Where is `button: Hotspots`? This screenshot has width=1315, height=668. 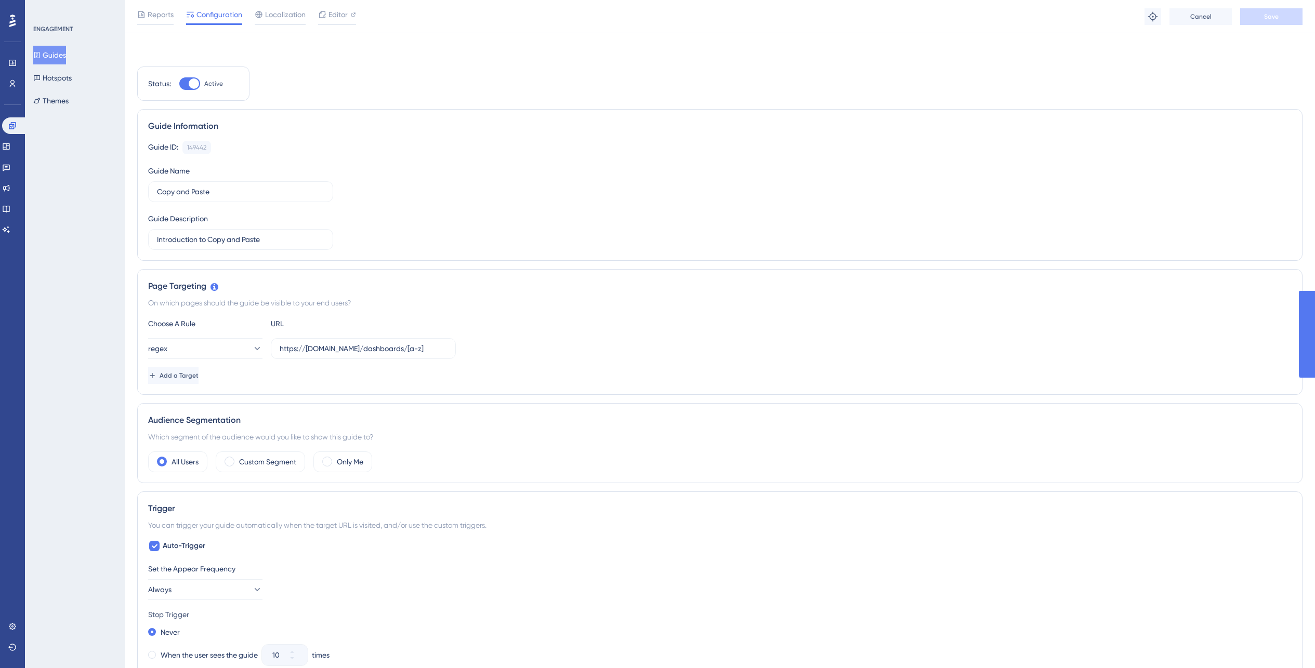
button: Hotspots is located at coordinates (52, 78).